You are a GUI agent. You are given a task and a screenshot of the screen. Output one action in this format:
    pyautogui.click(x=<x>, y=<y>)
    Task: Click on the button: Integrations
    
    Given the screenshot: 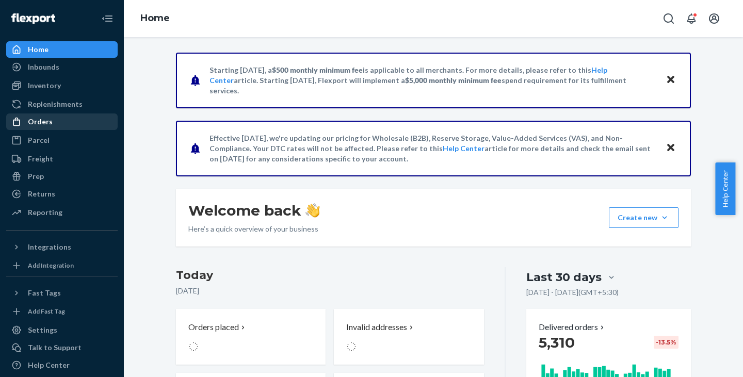 What is the action you would take?
    pyautogui.click(x=62, y=247)
    